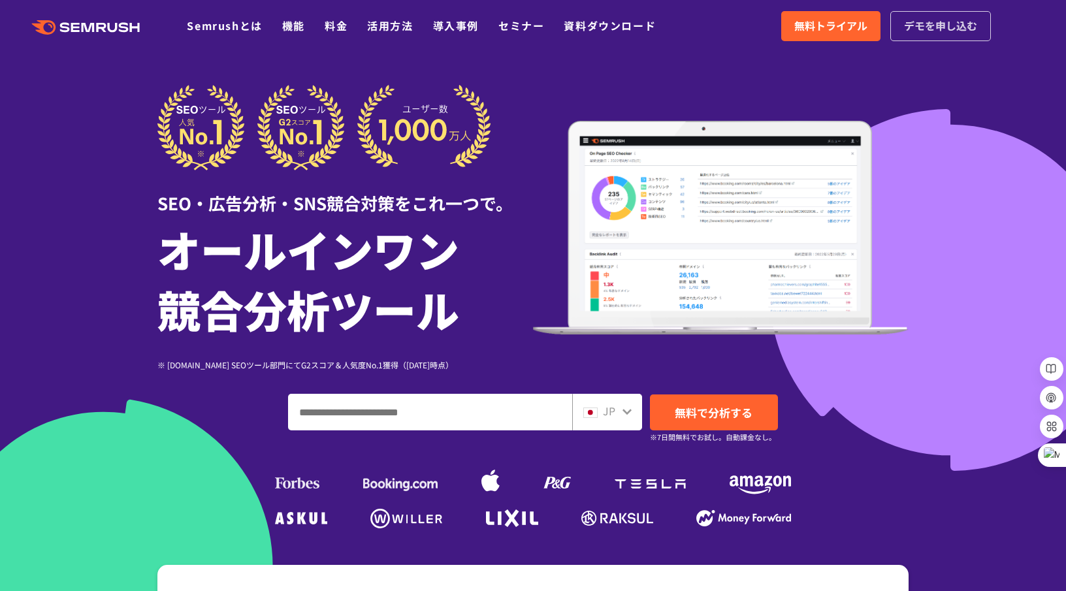  I want to click on span: JP, so click(609, 411).